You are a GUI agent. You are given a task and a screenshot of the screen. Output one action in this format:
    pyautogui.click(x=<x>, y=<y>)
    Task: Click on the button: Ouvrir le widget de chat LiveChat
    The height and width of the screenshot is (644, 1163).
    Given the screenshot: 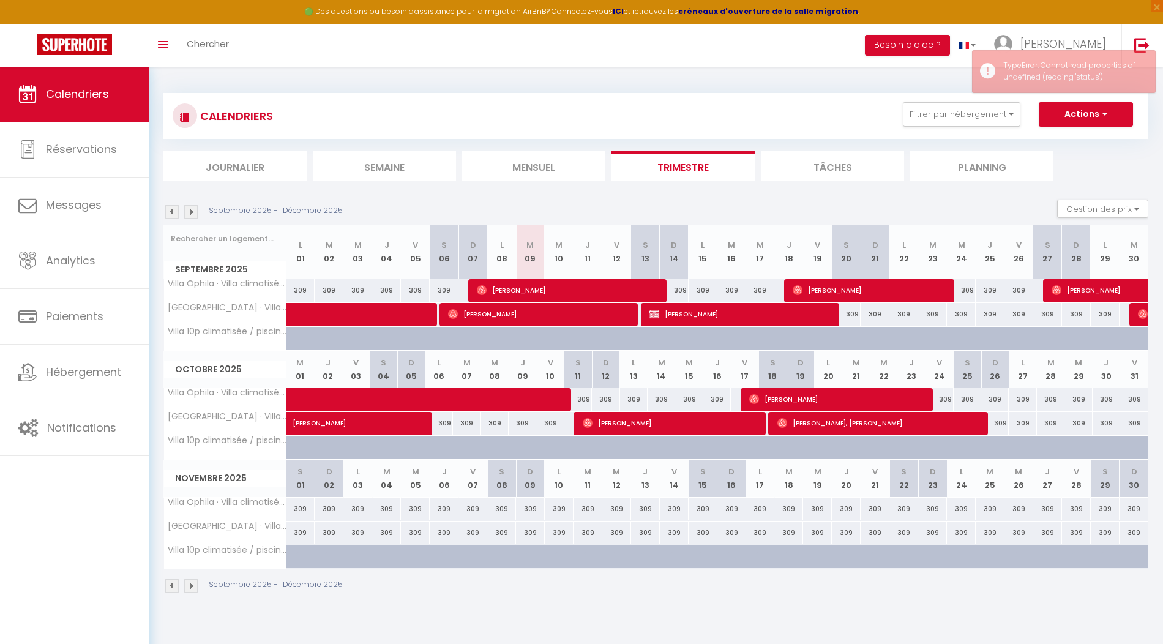 What is the action you would take?
    pyautogui.click(x=28, y=23)
    